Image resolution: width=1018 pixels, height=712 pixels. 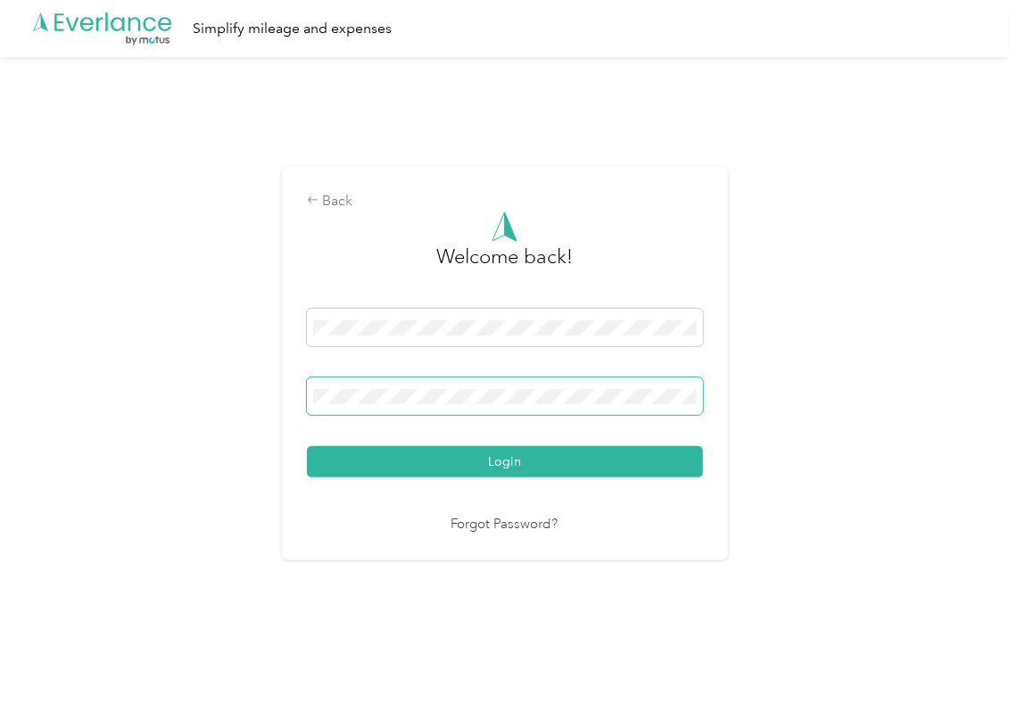 I want to click on button: Login, so click(x=505, y=461).